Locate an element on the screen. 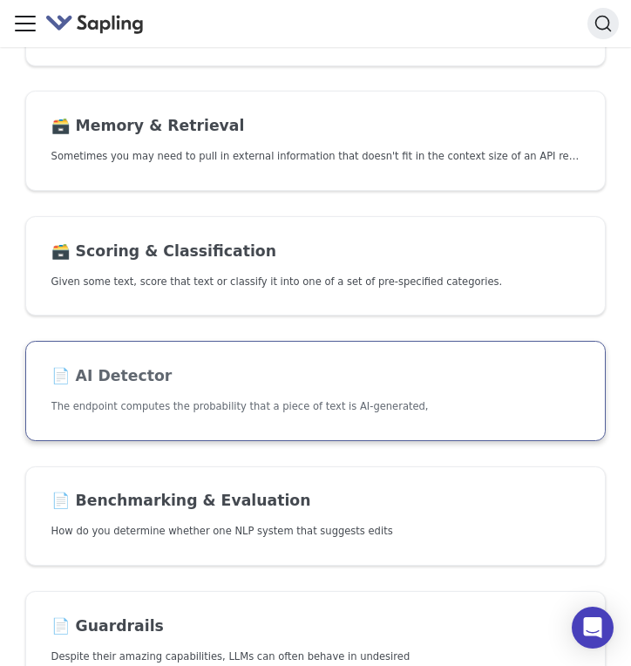 This screenshot has height=666, width=631. div: Open Intercom Messenger is located at coordinates (593, 628).